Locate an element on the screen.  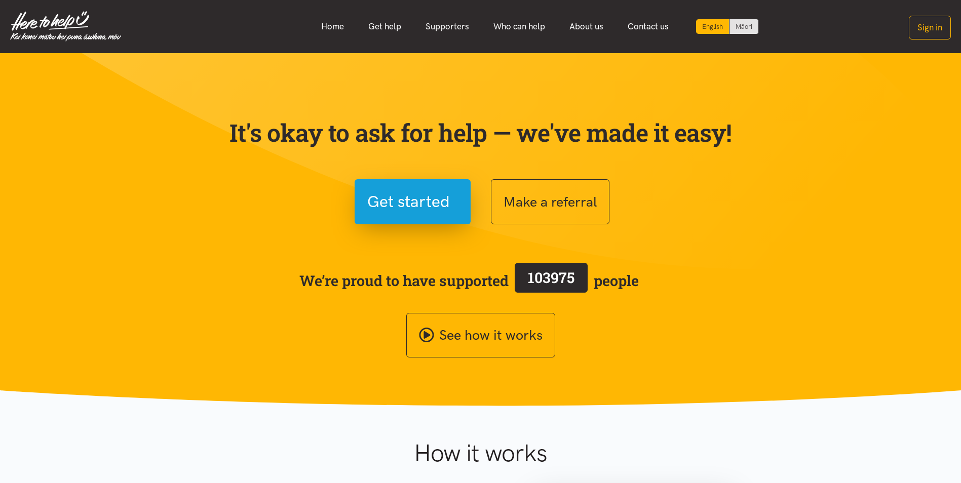
p: It's okay to ask for help — we've made it easy! is located at coordinates (481, 133).